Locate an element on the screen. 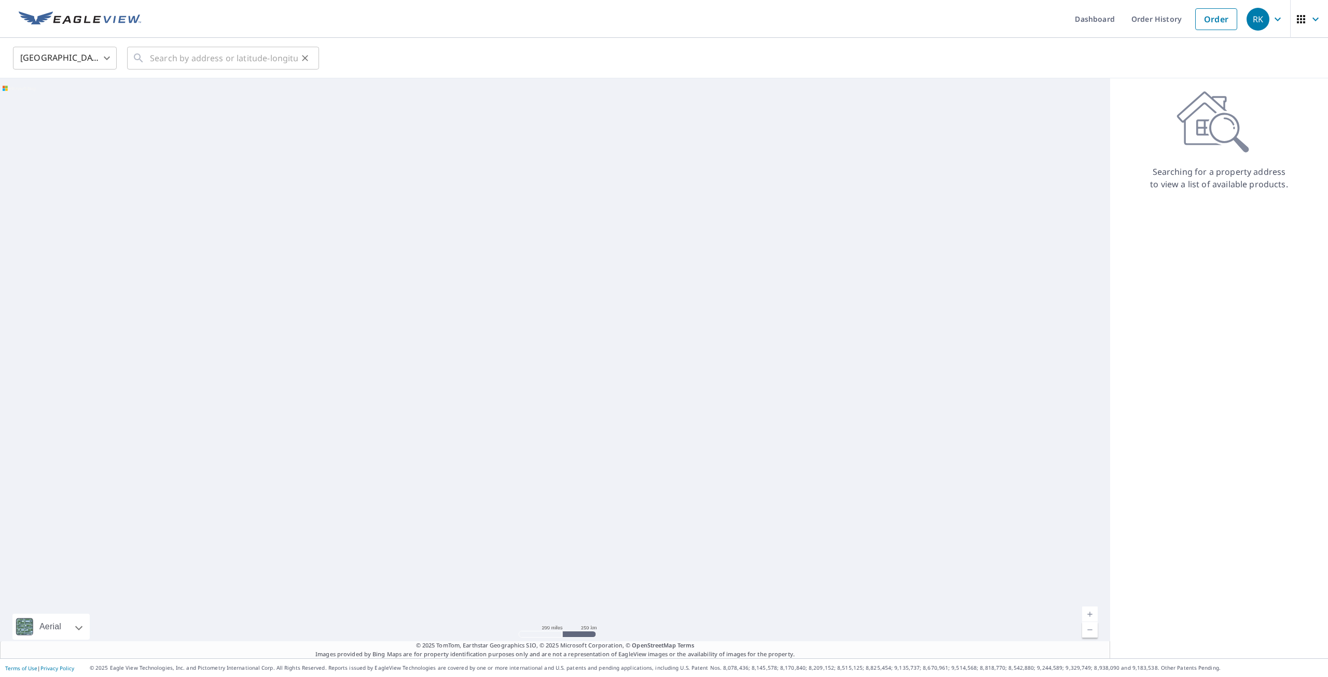  a: Terms is located at coordinates (686, 645).